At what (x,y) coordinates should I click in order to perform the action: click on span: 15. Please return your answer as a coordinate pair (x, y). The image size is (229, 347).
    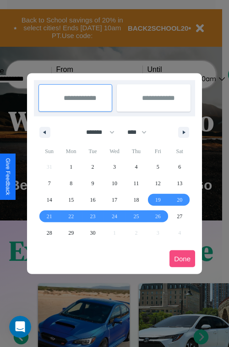
    Looking at the image, I should click on (71, 200).